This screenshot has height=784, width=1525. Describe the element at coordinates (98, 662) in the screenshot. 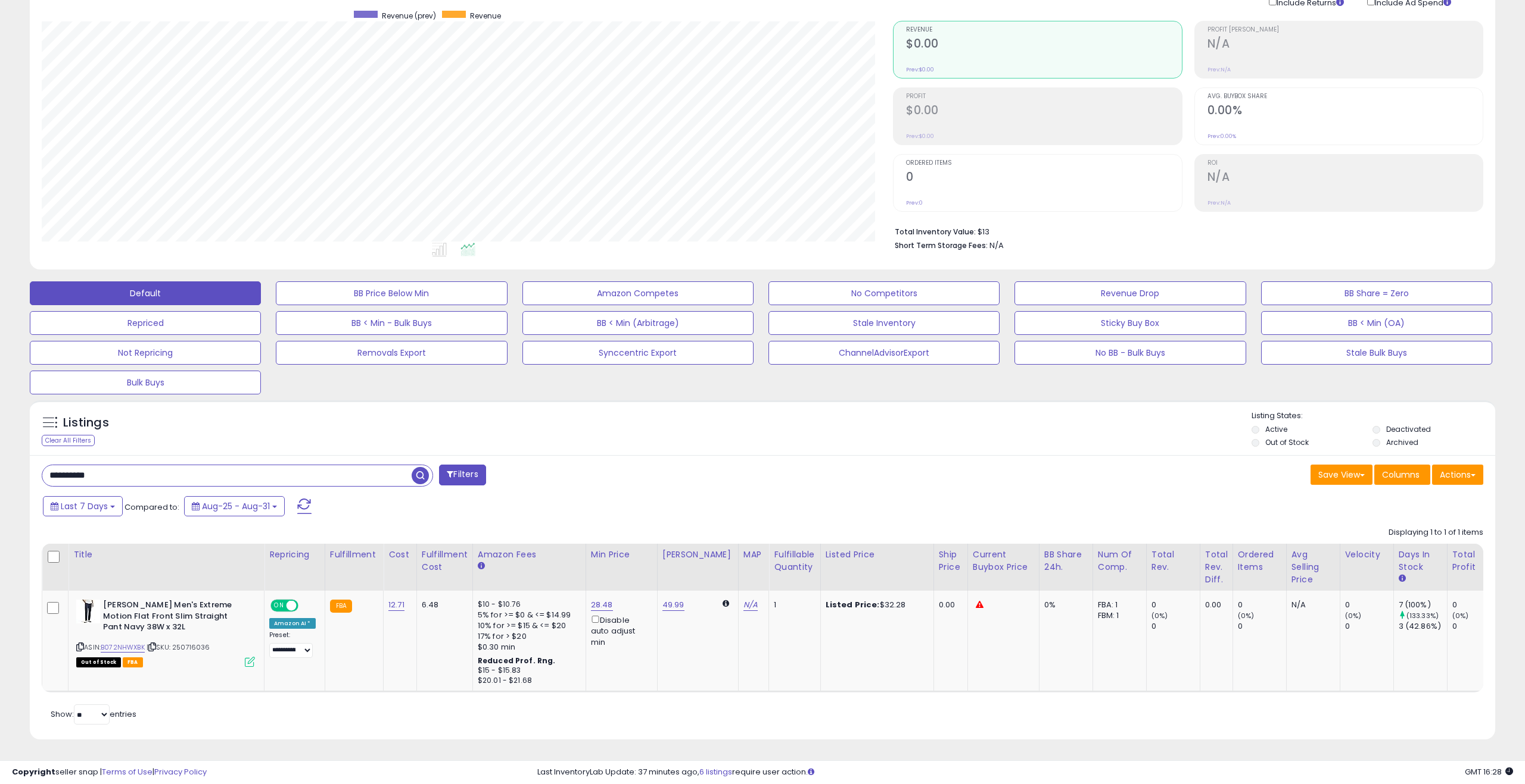

I see `span: All listings that are currently out of stock and unavailable for purchase on Amazon` at that location.